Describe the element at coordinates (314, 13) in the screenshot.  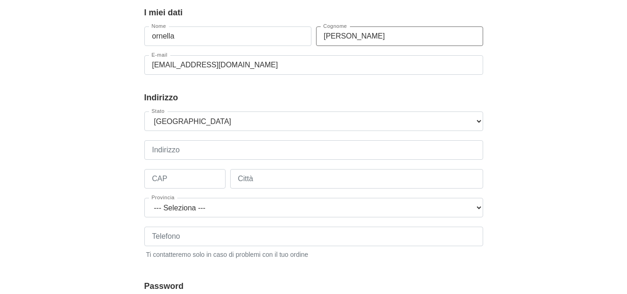
I see `legend: I miei dati` at that location.